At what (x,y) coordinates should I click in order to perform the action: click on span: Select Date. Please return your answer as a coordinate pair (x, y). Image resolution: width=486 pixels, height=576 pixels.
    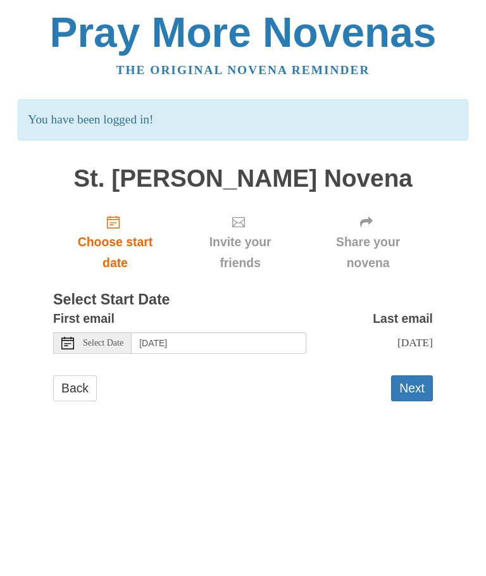
    Looking at the image, I should click on (103, 343).